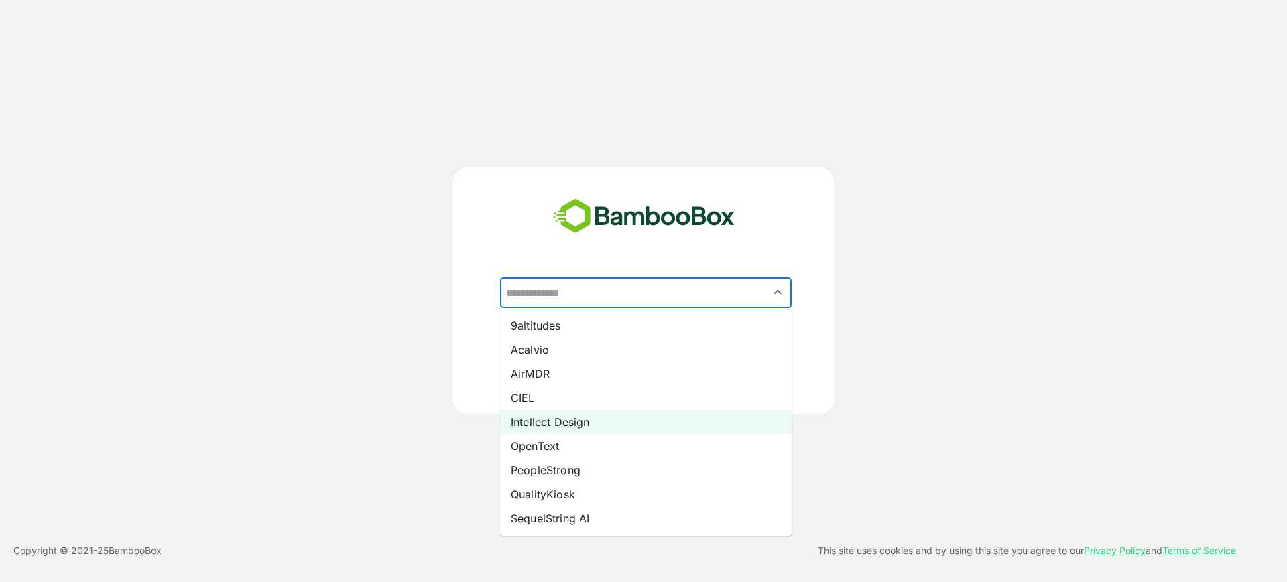 This screenshot has height=582, width=1287. Describe the element at coordinates (645, 495) in the screenshot. I see `li: QualityKiosk` at that location.